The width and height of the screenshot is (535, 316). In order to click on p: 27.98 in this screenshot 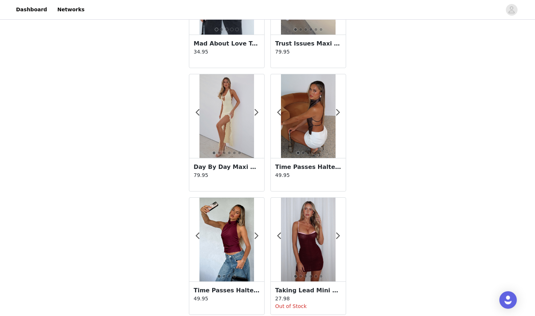, I will do `click(308, 298)`.